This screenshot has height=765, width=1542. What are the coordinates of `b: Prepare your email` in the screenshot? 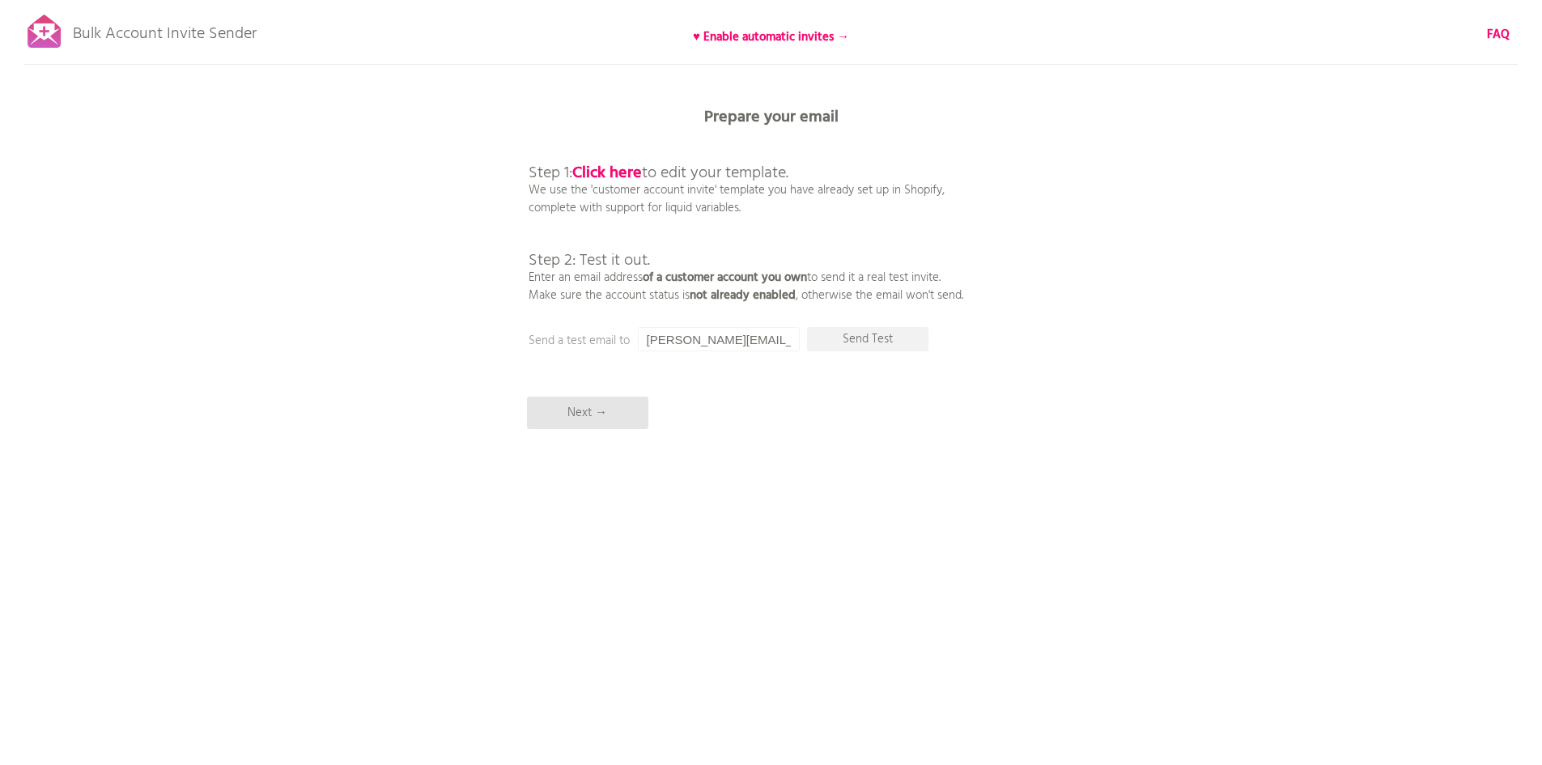 It's located at (772, 117).